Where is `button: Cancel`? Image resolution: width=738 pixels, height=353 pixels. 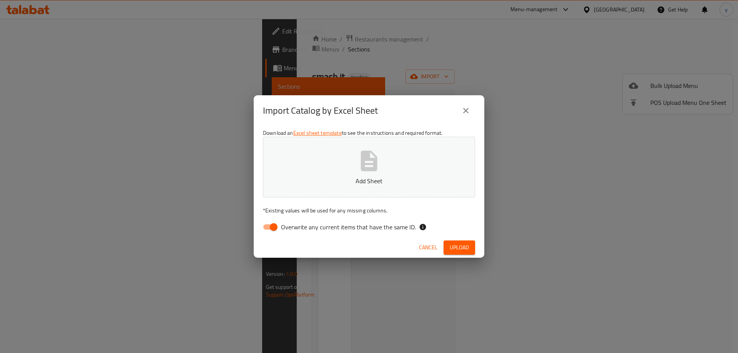
button: Cancel is located at coordinates (428, 247).